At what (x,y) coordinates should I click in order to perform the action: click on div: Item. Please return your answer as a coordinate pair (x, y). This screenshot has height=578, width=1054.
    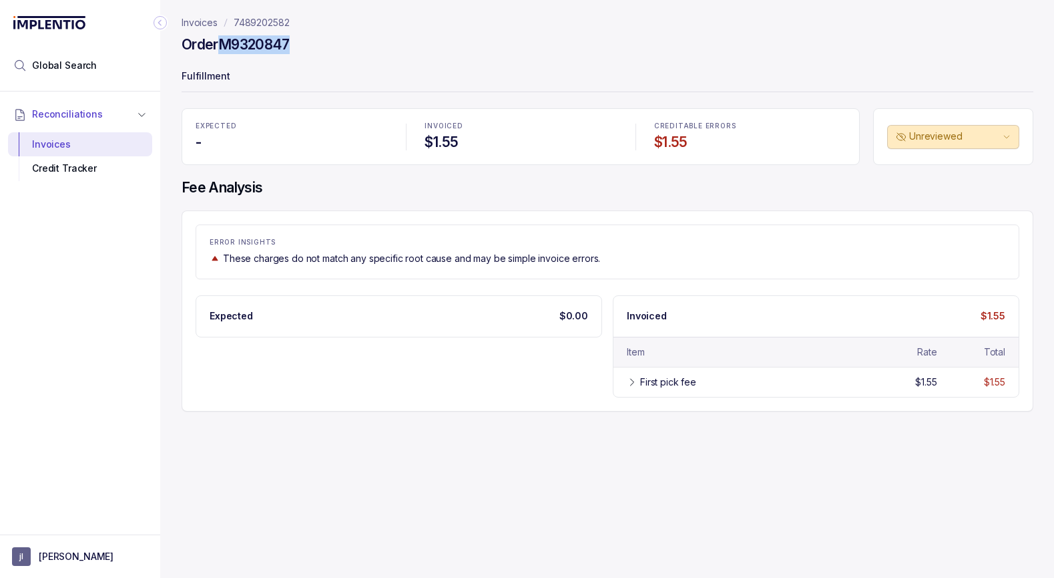
    Looking at the image, I should click on (636, 352).